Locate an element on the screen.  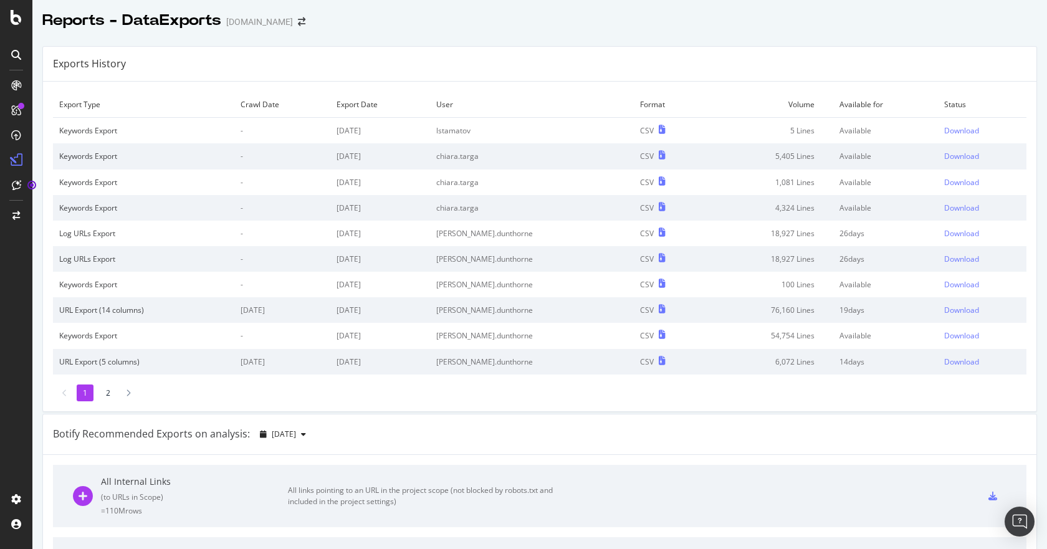
div: URL Export (14 columns) is located at coordinates (143, 310).